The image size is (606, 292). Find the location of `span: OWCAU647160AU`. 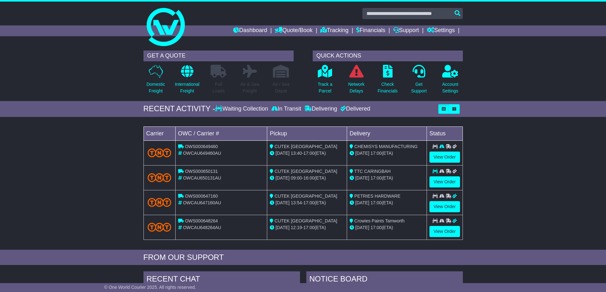

span: OWCAU647160AU is located at coordinates (202, 203).